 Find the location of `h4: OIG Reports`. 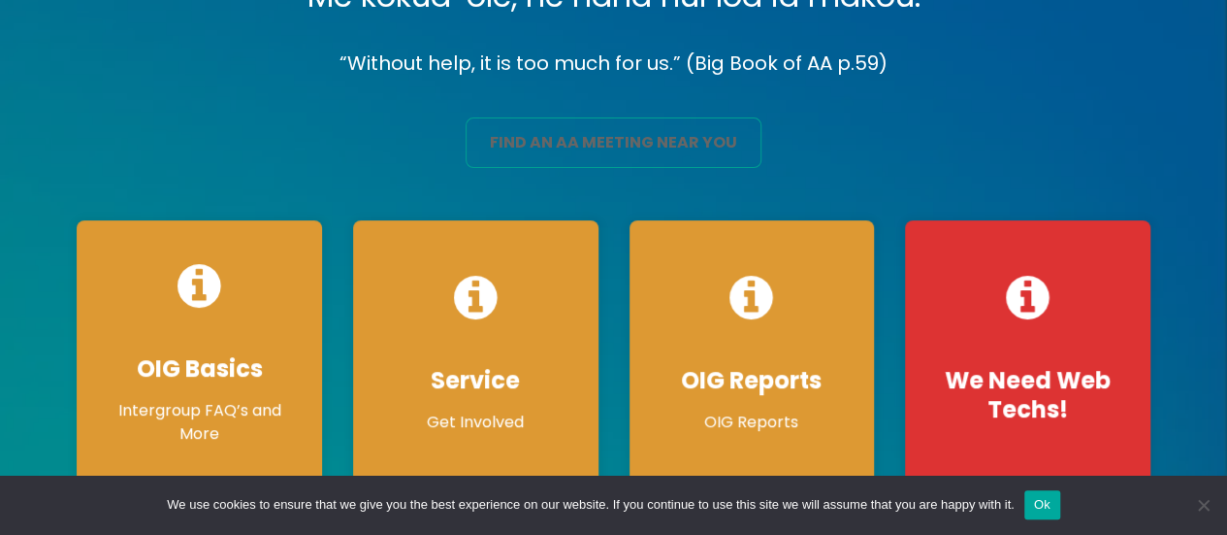

h4: OIG Reports is located at coordinates (752, 380).